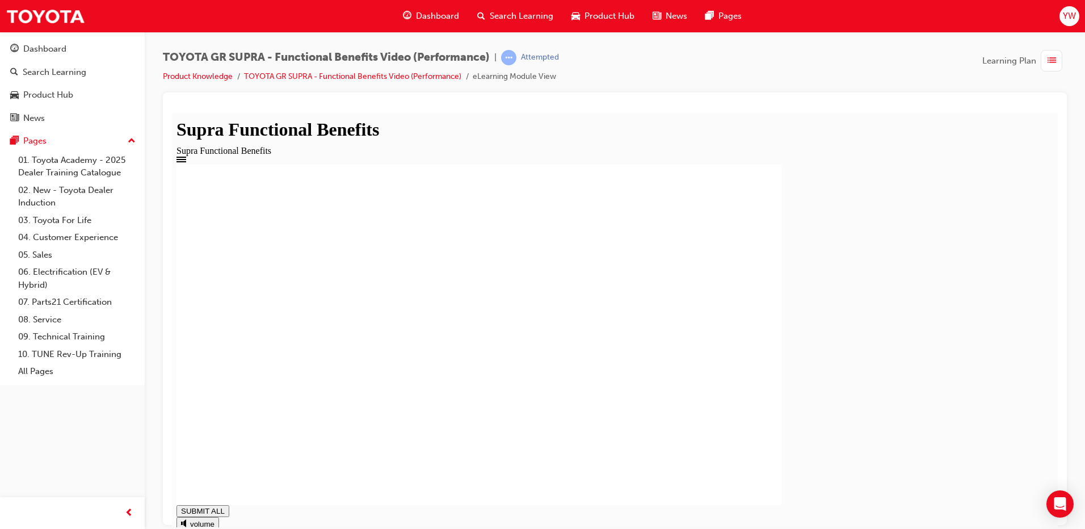  What do you see at coordinates (514, 77) in the screenshot?
I see `li: eLearning Module View` at bounding box center [514, 77].